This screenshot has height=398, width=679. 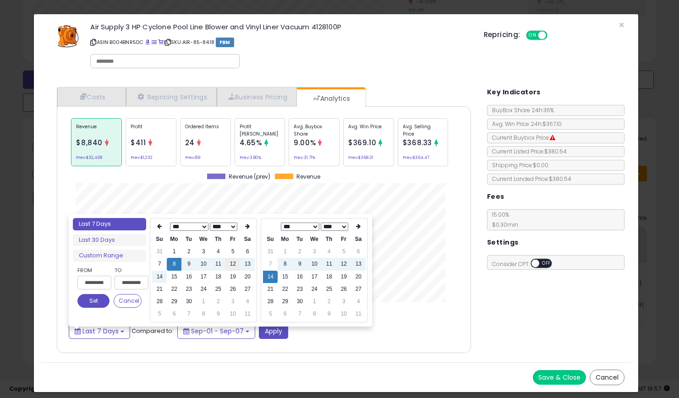 What do you see at coordinates (329, 302) in the screenshot?
I see `td: 2` at bounding box center [329, 302].